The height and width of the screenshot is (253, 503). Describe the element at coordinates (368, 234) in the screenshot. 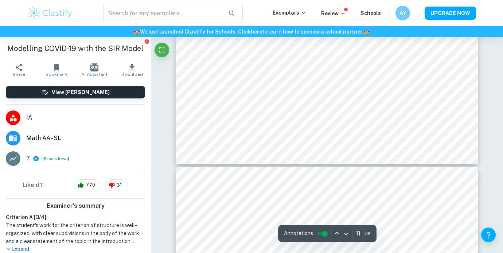

I see `span: / 16` at that location.